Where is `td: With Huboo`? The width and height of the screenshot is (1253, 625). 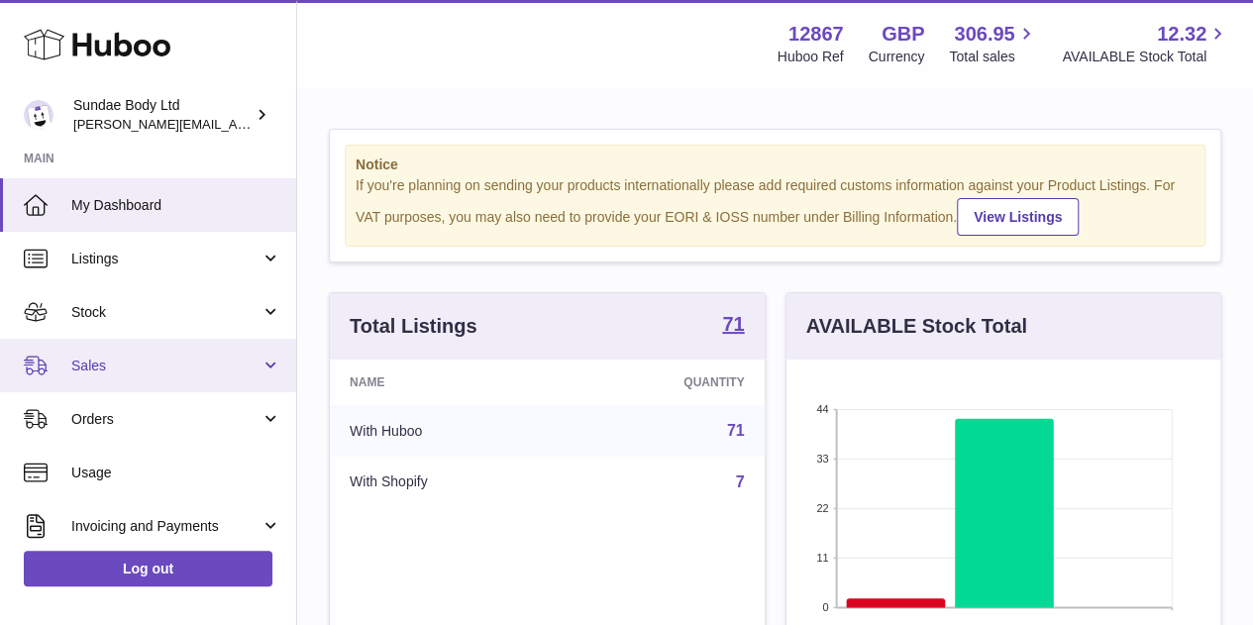 td: With Huboo is located at coordinates (447, 431).